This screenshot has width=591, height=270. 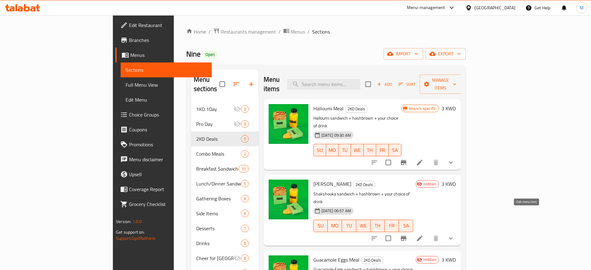 What do you see at coordinates (219, 244) in the screenshot?
I see `div: Drinks` at bounding box center [219, 244].